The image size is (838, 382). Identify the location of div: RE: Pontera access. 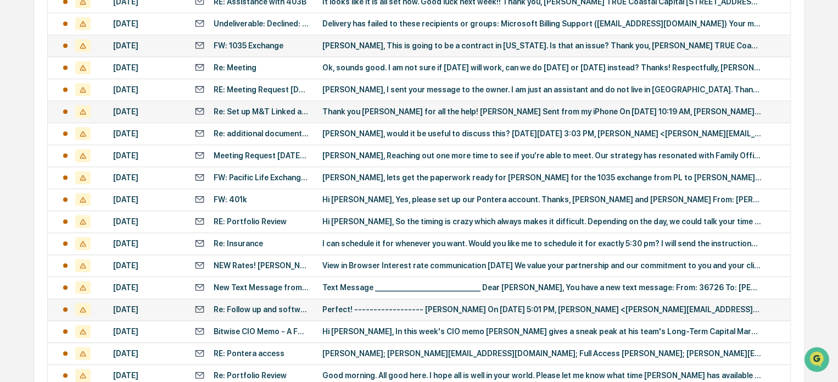
(249, 353).